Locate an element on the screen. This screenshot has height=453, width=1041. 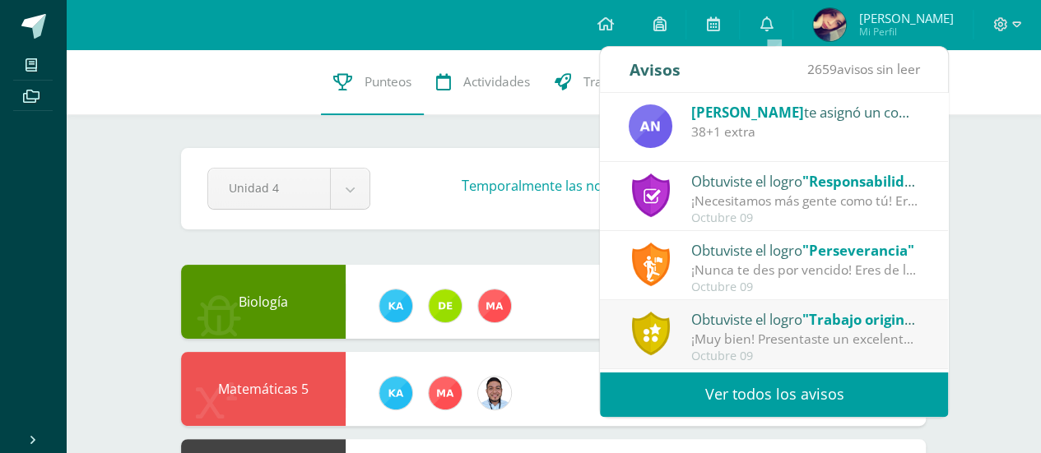
div: Matemáticas 5 is located at coordinates (263, 389).